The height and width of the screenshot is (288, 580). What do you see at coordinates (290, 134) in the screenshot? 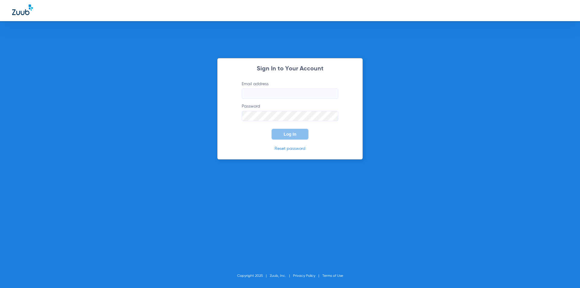
I see `span: Log In` at bounding box center [290, 134].